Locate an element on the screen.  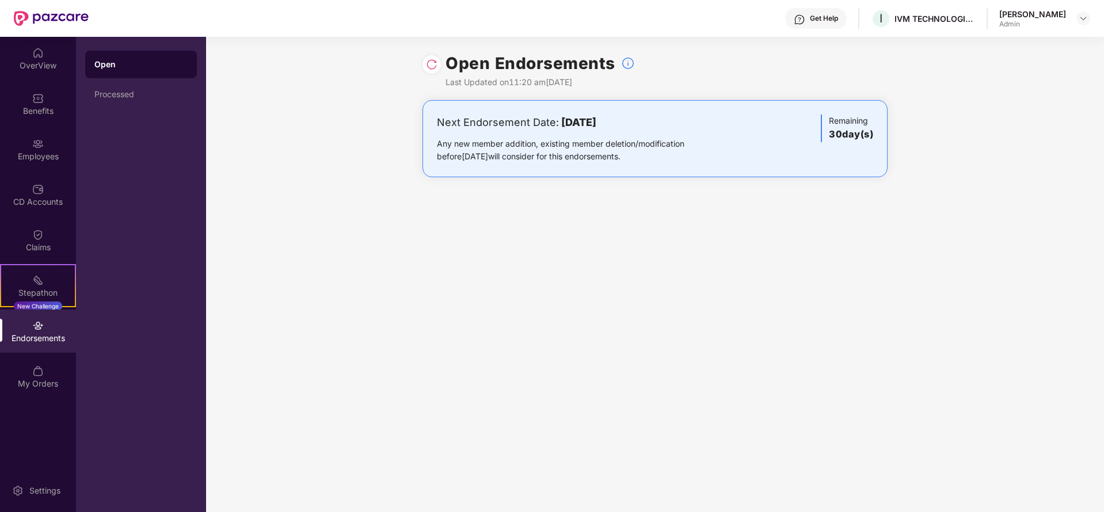
img: svg+xml;base64,PHN2ZyBpZD0iSG9tZSIgeG1sbnM9Imh0dHA6Ly93d3cudzMub3JnLzIwMDAvc3ZnIiB3aWR0aD0iMjAiIG... is located at coordinates (38, 53).